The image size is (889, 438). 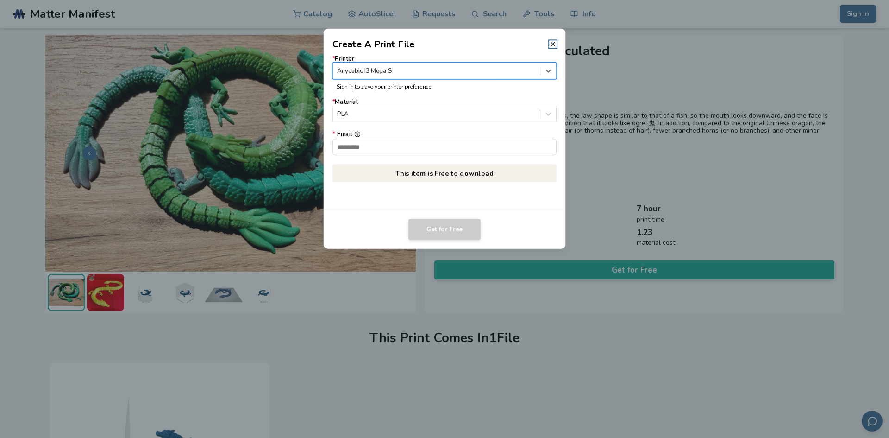 I want to click on input: *MaterialPLA, so click(x=338, y=114).